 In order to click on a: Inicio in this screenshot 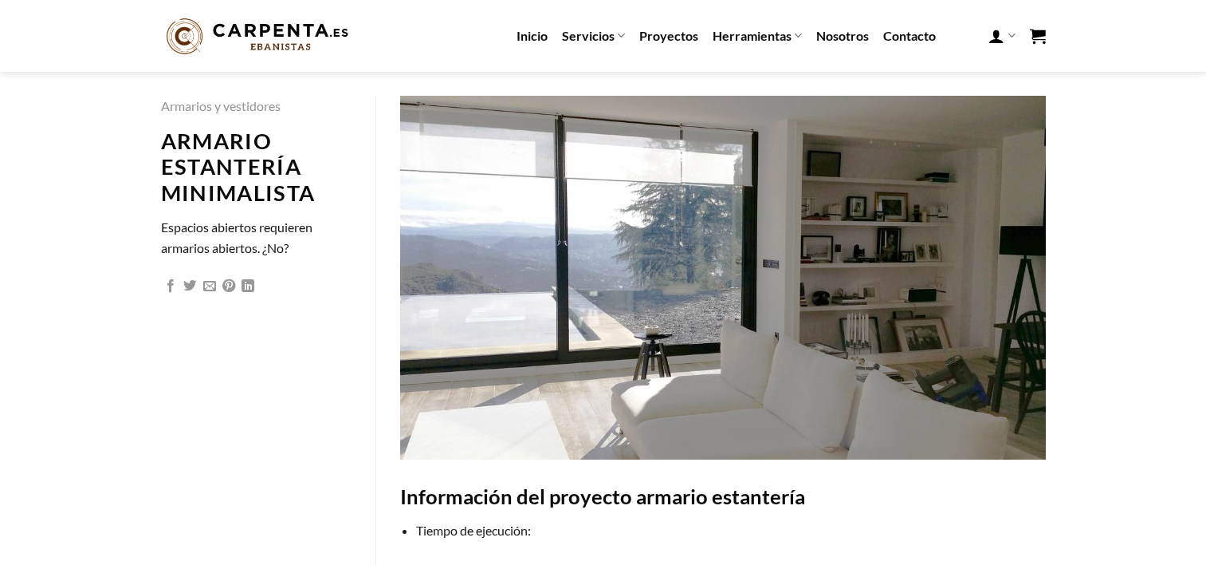, I will do `click(532, 36)`.